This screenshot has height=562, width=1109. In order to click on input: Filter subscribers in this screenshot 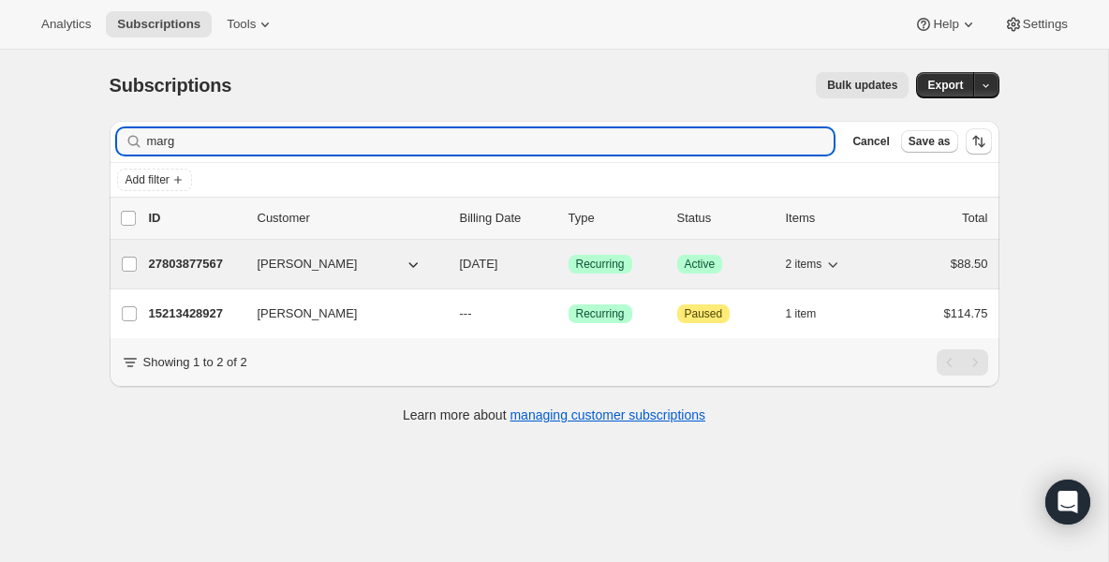, I will do `click(491, 141)`.